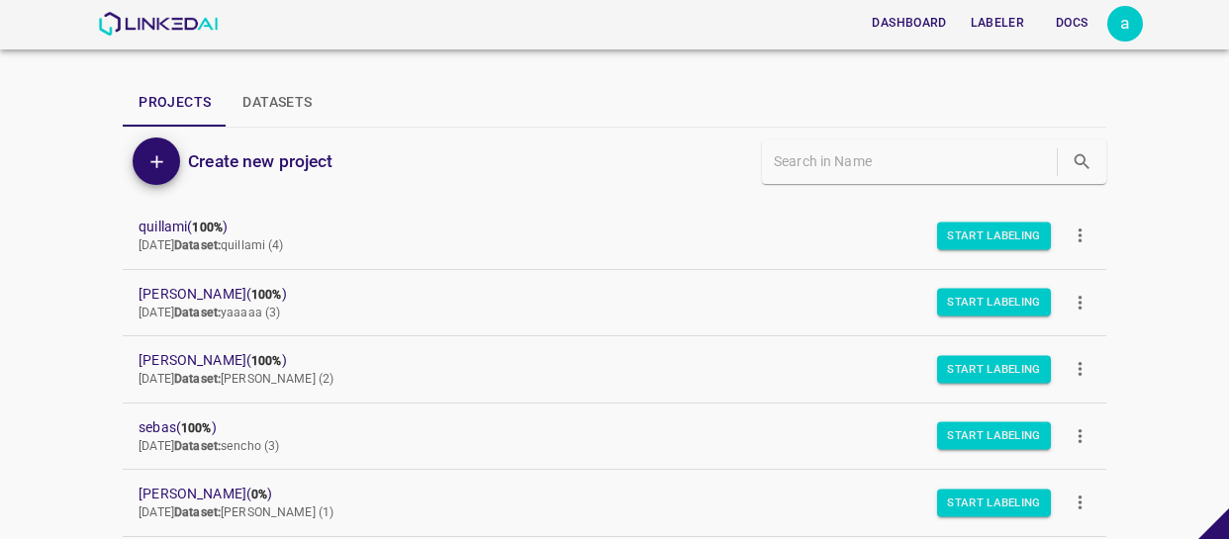 This screenshot has width=1229, height=539. What do you see at coordinates (156, 161) in the screenshot?
I see `button: Add` at bounding box center [156, 161].